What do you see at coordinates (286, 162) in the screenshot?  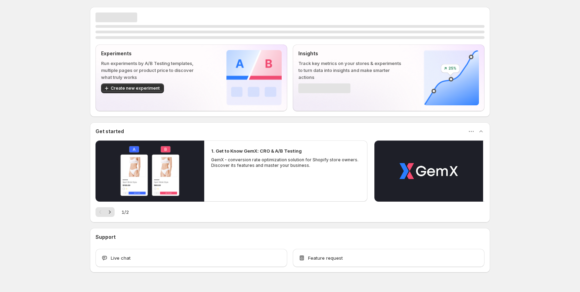 I see `p: GemX - conversion rate optimization solution for Shopify store owners. Discover its features and ...` at bounding box center [286, 162].